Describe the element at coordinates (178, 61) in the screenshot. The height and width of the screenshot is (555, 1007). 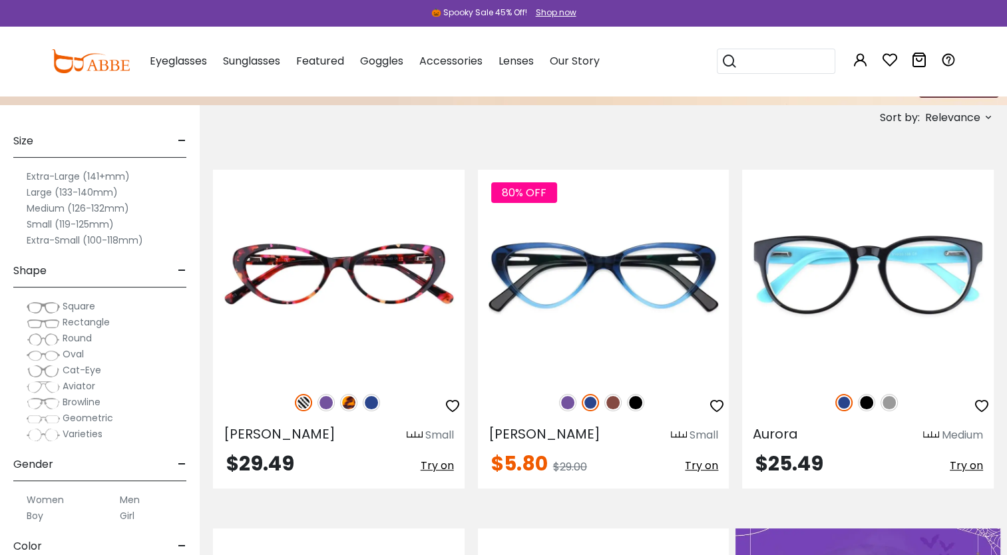
I see `span: Eyeglasses` at that location.